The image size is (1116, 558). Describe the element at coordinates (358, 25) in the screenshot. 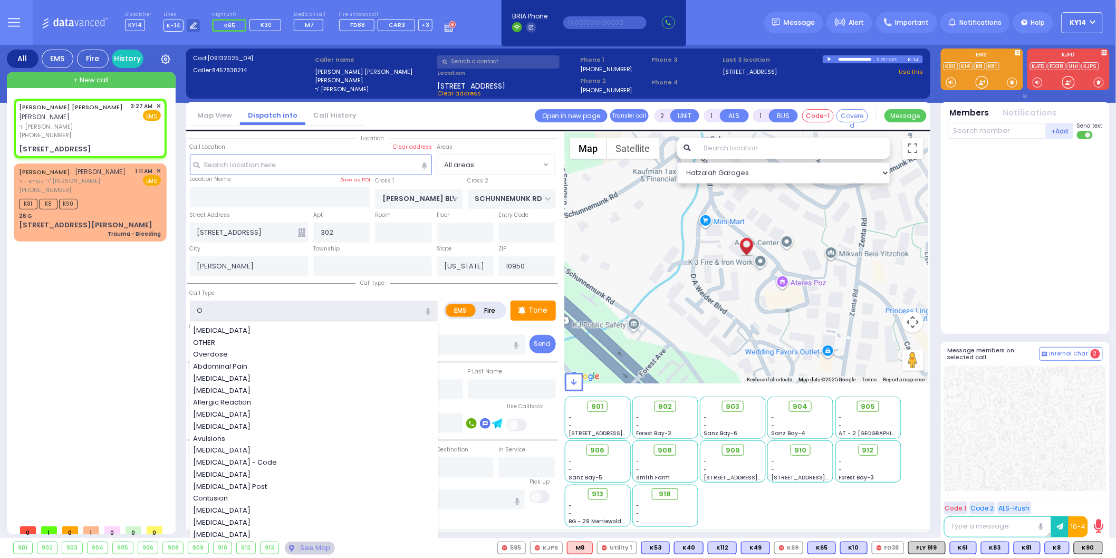

I see `span: FD88` at that location.